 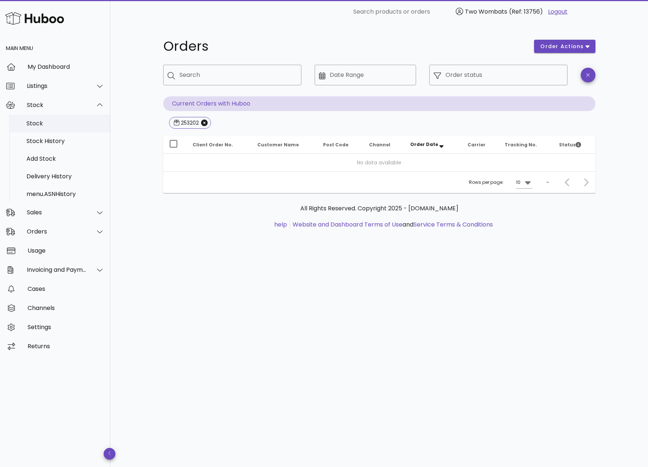 I want to click on p: Current Orders with Huboo, so click(x=380, y=104).